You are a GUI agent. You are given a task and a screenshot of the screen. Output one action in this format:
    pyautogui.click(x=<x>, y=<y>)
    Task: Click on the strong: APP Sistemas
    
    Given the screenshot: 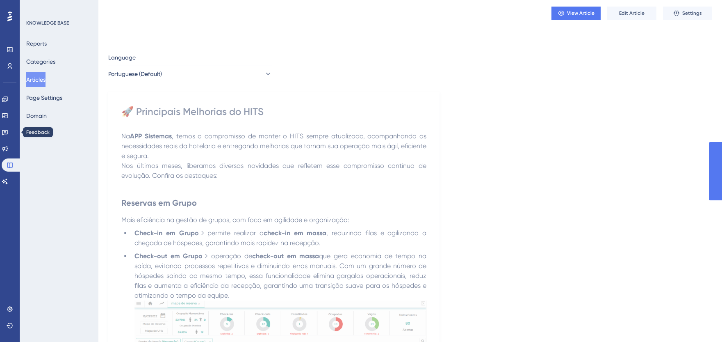 What is the action you would take?
    pyautogui.click(x=151, y=136)
    